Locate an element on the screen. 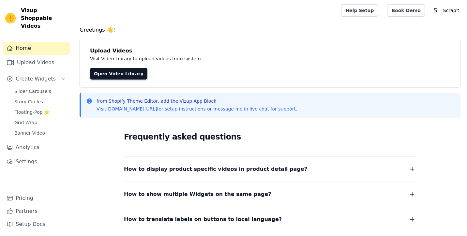 The image size is (467, 236). span: Banner Video is located at coordinates (30, 133).